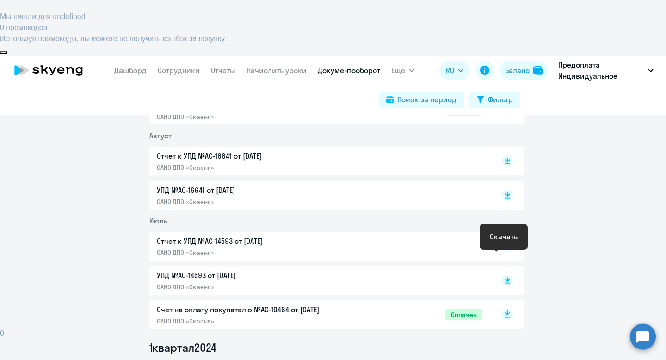 The image size is (666, 360). What do you see at coordinates (130, 70) in the screenshot?
I see `a: Дашборд` at bounding box center [130, 70].